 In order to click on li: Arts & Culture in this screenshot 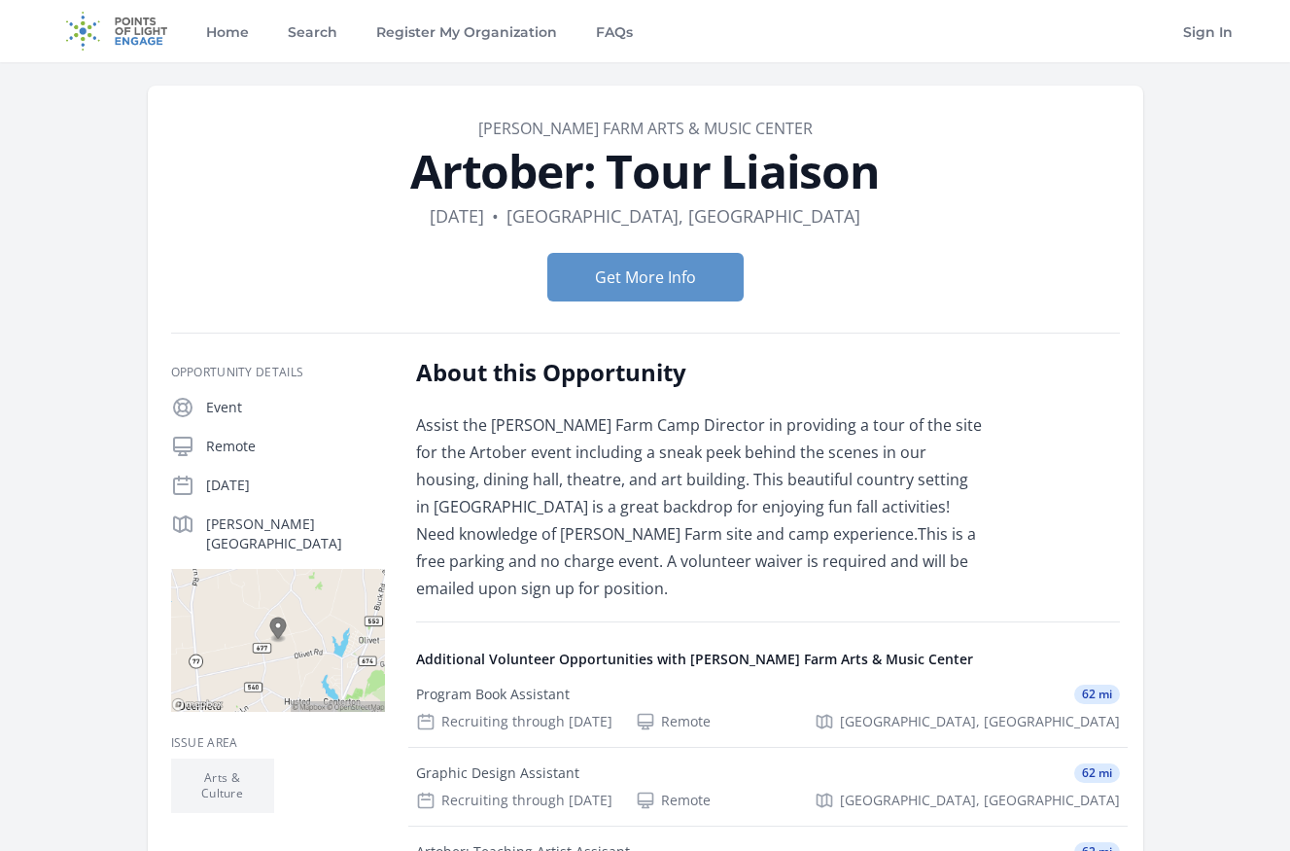, I will do `click(223, 786)`.